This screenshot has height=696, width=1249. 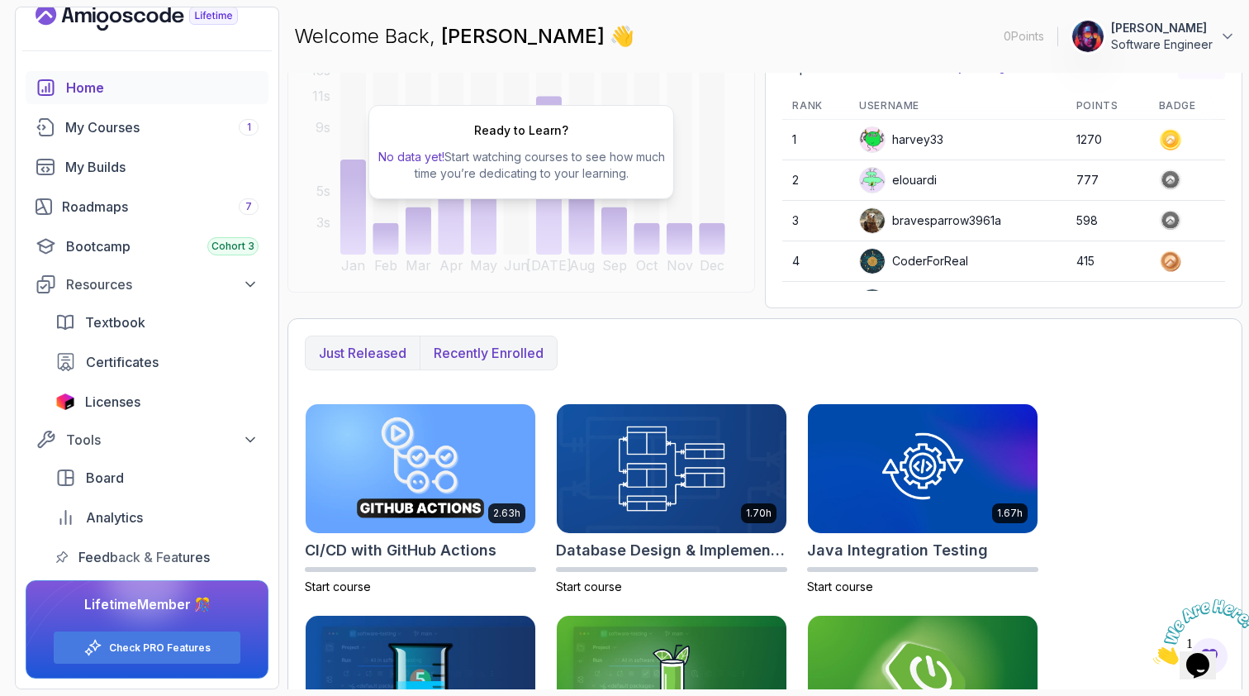 What do you see at coordinates (58, 39) in the screenshot?
I see `img: Chat attention grabber` at bounding box center [58, 39].